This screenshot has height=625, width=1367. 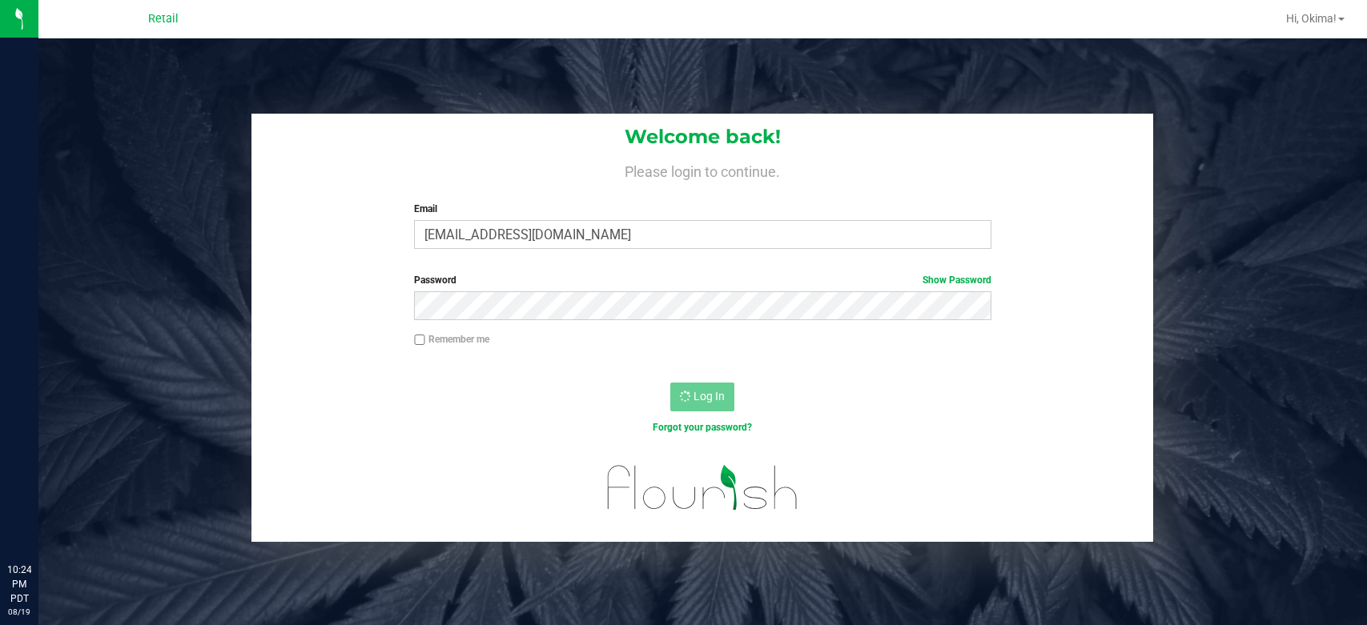 What do you see at coordinates (702, 170) in the screenshot?
I see `h4: Please login to continue.` at bounding box center [702, 170].